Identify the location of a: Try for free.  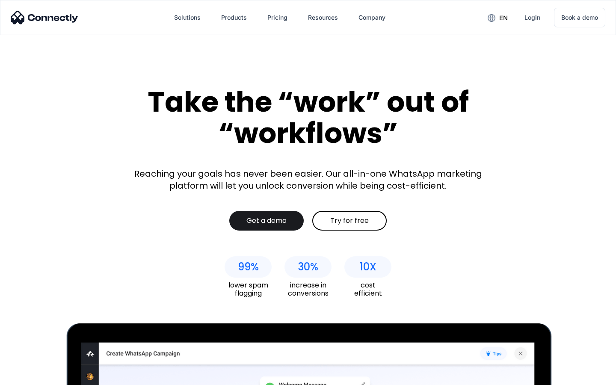
(349, 221).